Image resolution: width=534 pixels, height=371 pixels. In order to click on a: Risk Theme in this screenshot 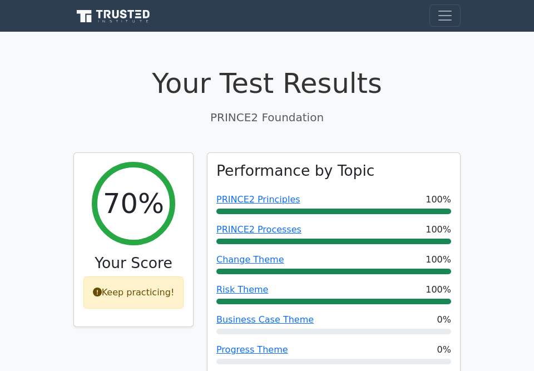, I will do `click(242, 289)`.